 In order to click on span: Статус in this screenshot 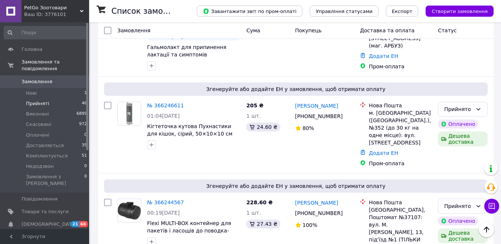, I will do `click(447, 30)`.